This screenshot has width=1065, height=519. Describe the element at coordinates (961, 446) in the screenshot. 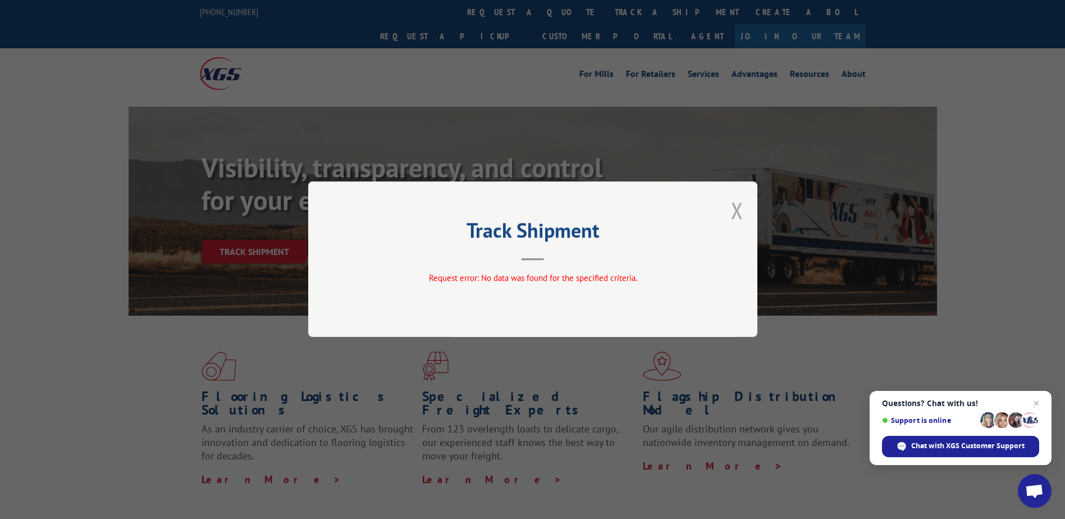

I see `div: Chat with XGS Customer Support` at that location.